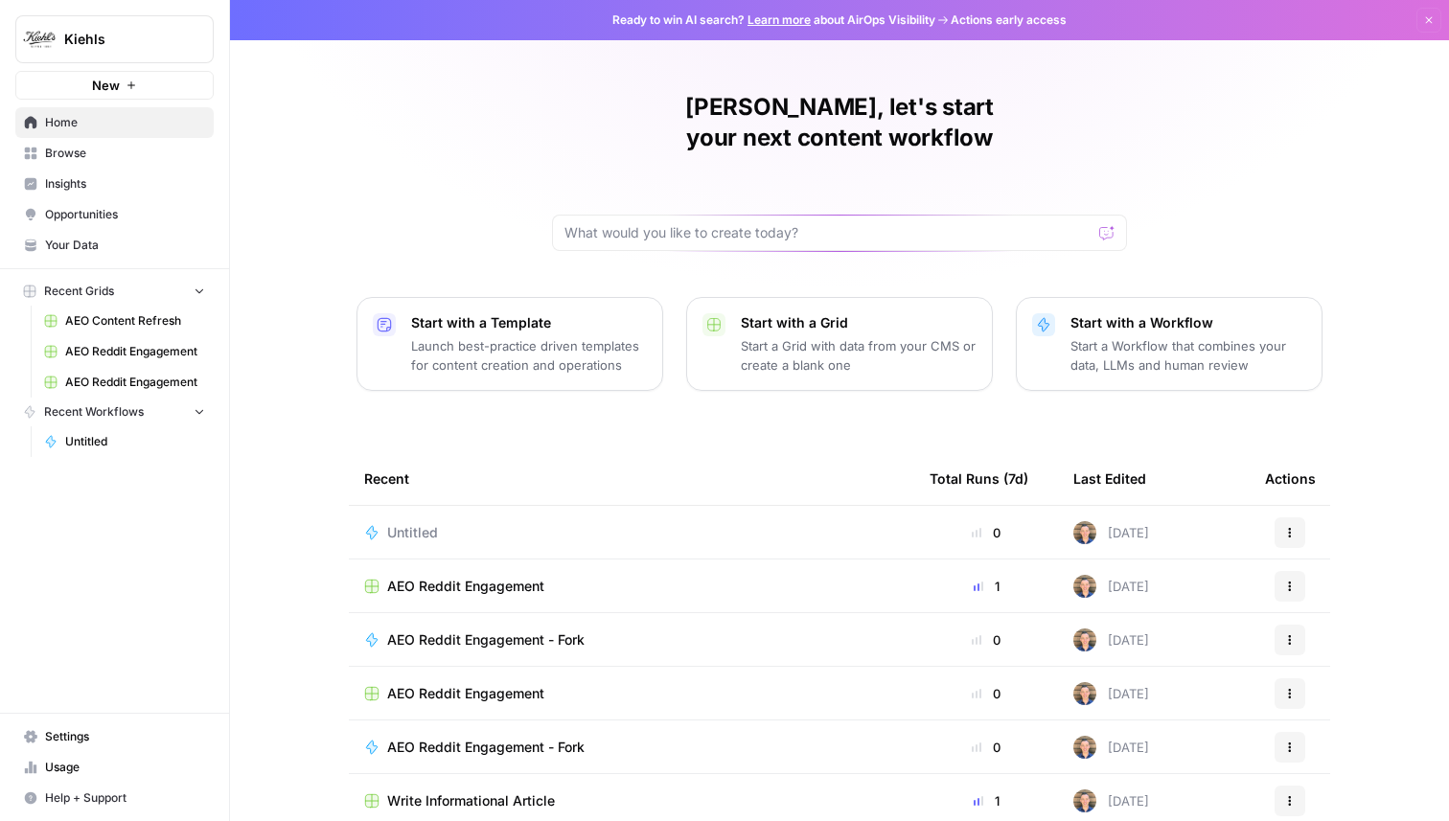 The width and height of the screenshot is (1449, 821). Describe the element at coordinates (114, 245) in the screenshot. I see `a: Your Data` at that location.